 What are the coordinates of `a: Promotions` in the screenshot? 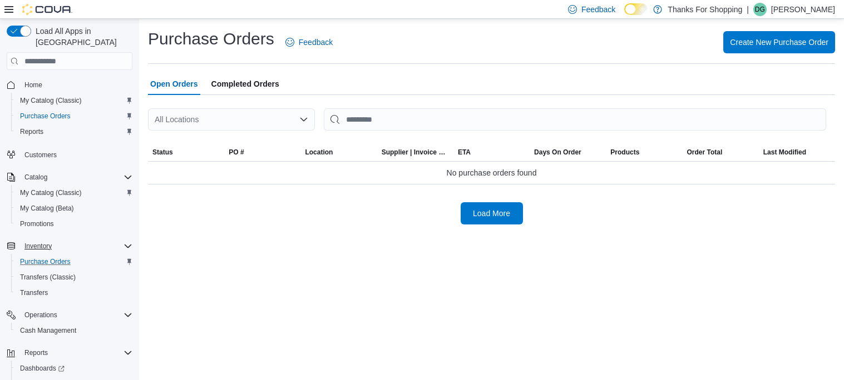 It's located at (37, 224).